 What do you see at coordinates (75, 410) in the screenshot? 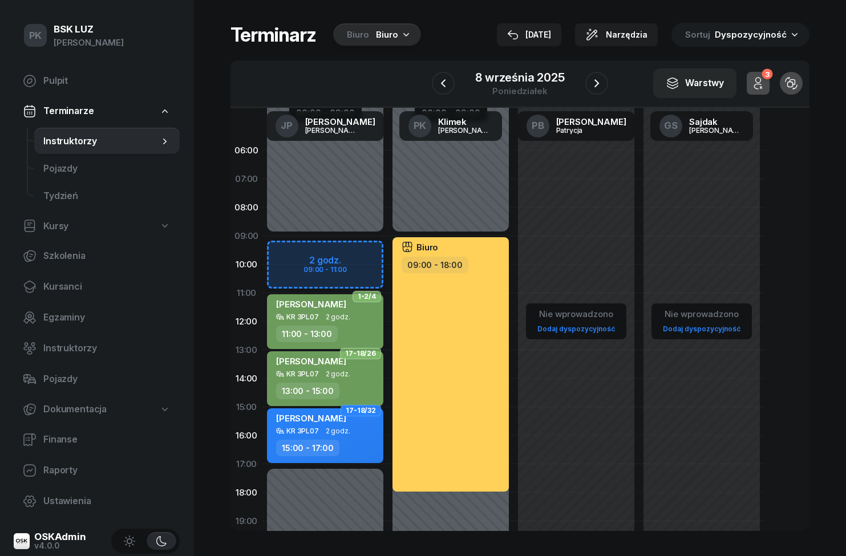
I see `span: Dokumentacja` at bounding box center [75, 410].